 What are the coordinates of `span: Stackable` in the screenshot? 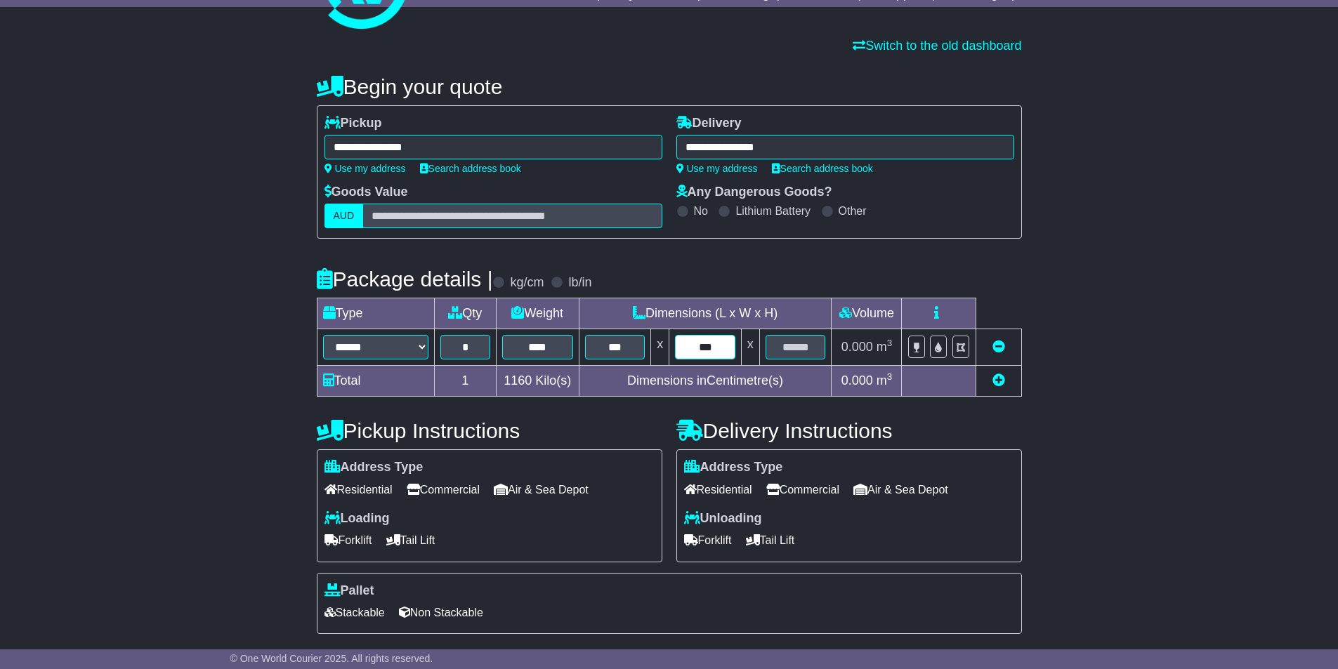 It's located at (355, 613).